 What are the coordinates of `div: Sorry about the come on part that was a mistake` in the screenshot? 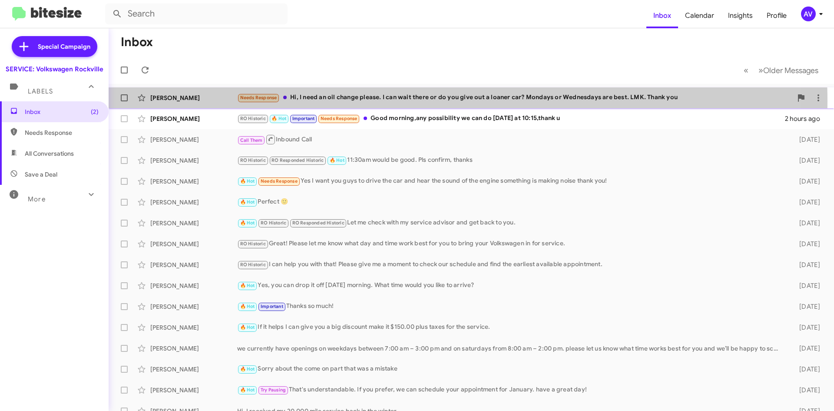 It's located at (511, 368).